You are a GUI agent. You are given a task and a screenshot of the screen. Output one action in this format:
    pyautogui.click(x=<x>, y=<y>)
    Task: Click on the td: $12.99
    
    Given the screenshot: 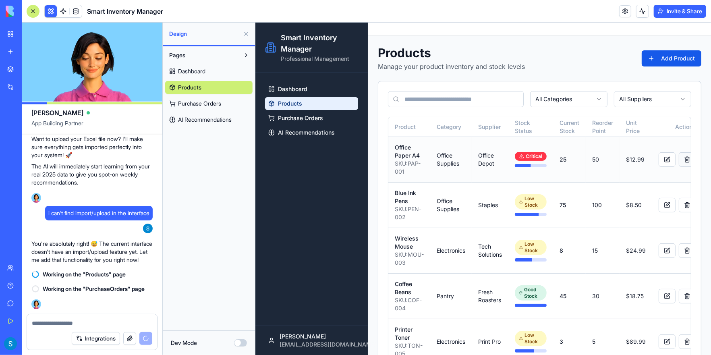 What is the action you would take?
    pyautogui.click(x=380, y=136)
    